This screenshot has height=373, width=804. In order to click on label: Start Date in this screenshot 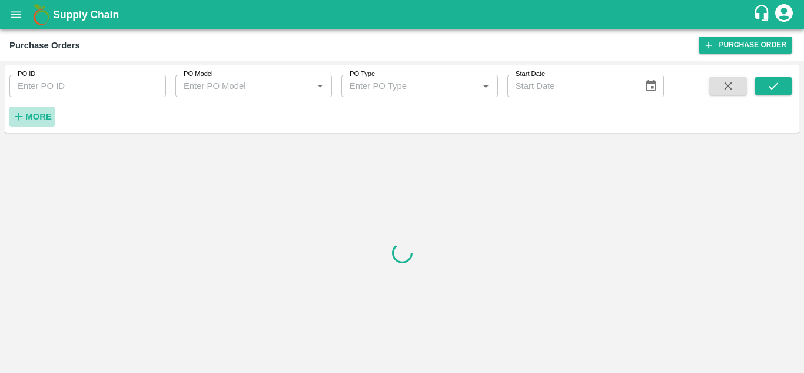, I will do `click(531, 74)`.